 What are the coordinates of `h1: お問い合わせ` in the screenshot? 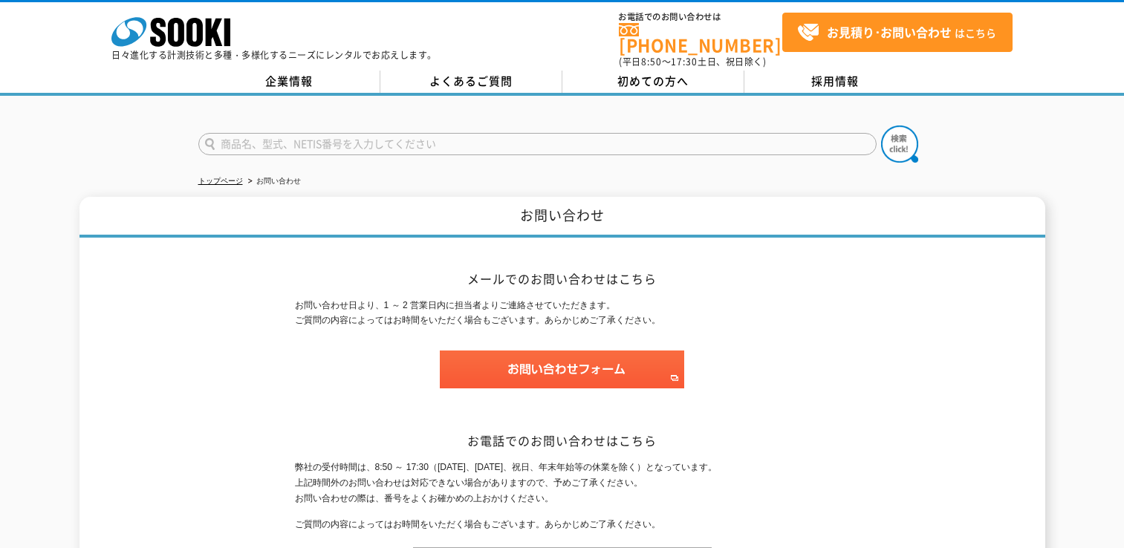 It's located at (563, 217).